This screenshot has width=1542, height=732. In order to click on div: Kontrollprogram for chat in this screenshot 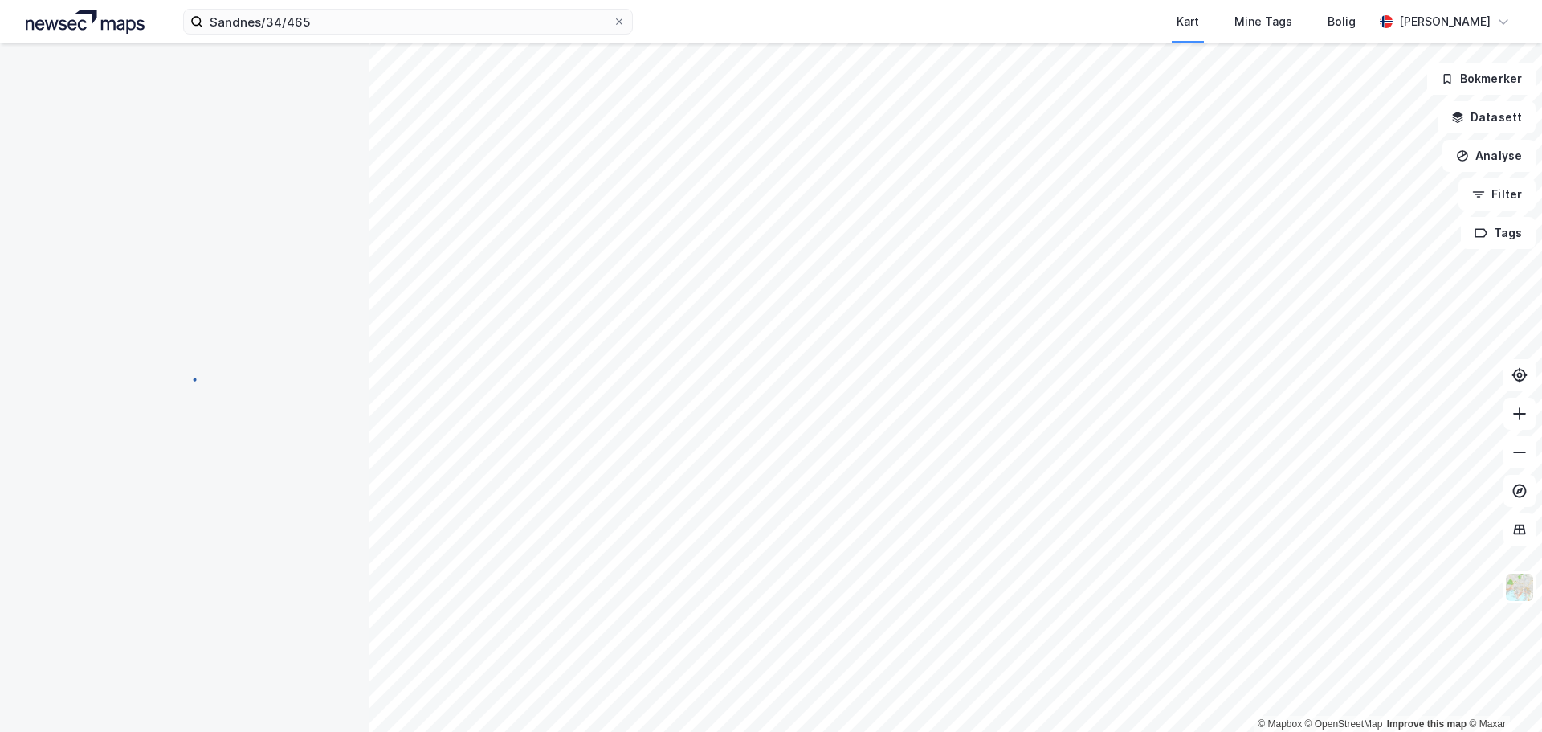, I will do `click(1502, 693)`.